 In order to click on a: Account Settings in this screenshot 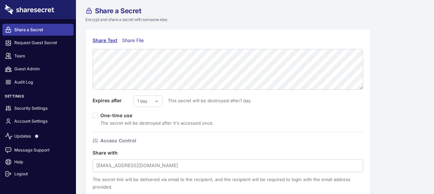, I will do `click(38, 121)`.